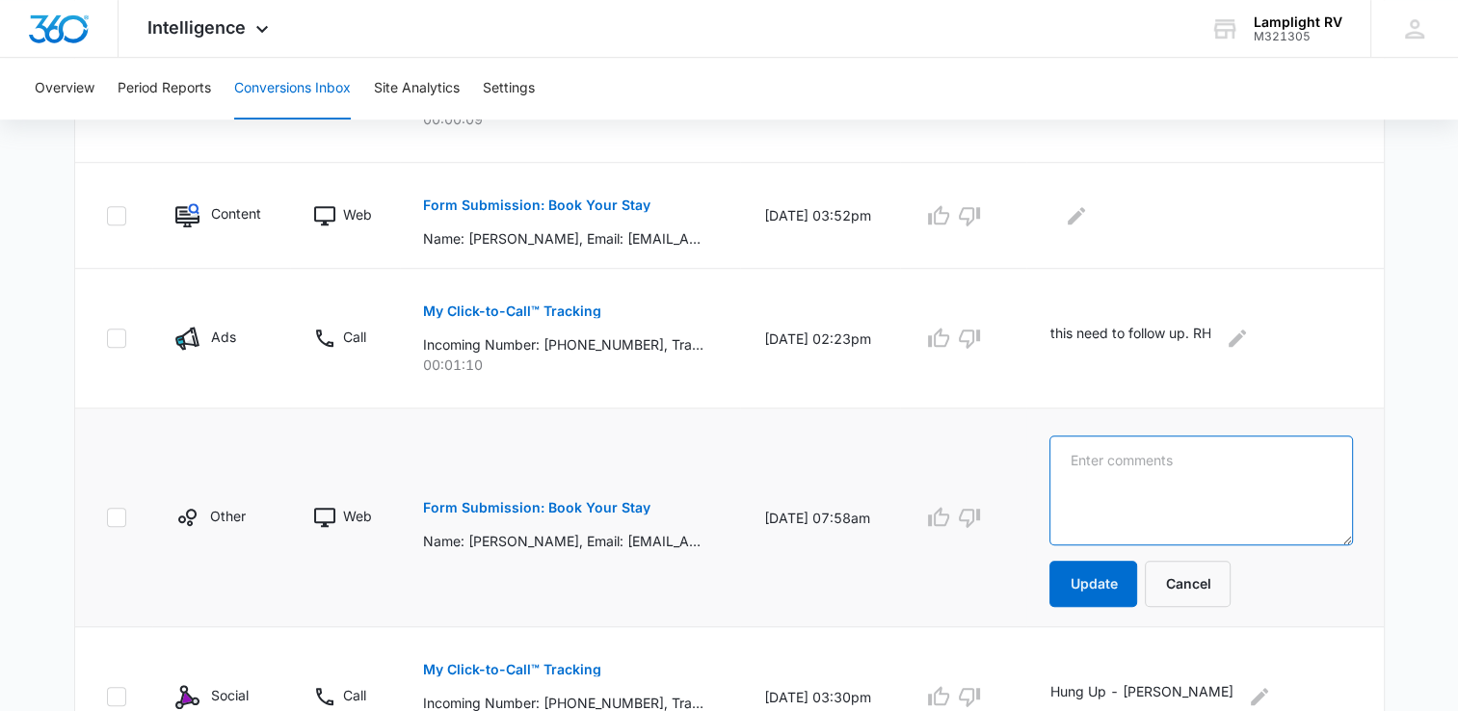  I want to click on button: Update, so click(1093, 584).